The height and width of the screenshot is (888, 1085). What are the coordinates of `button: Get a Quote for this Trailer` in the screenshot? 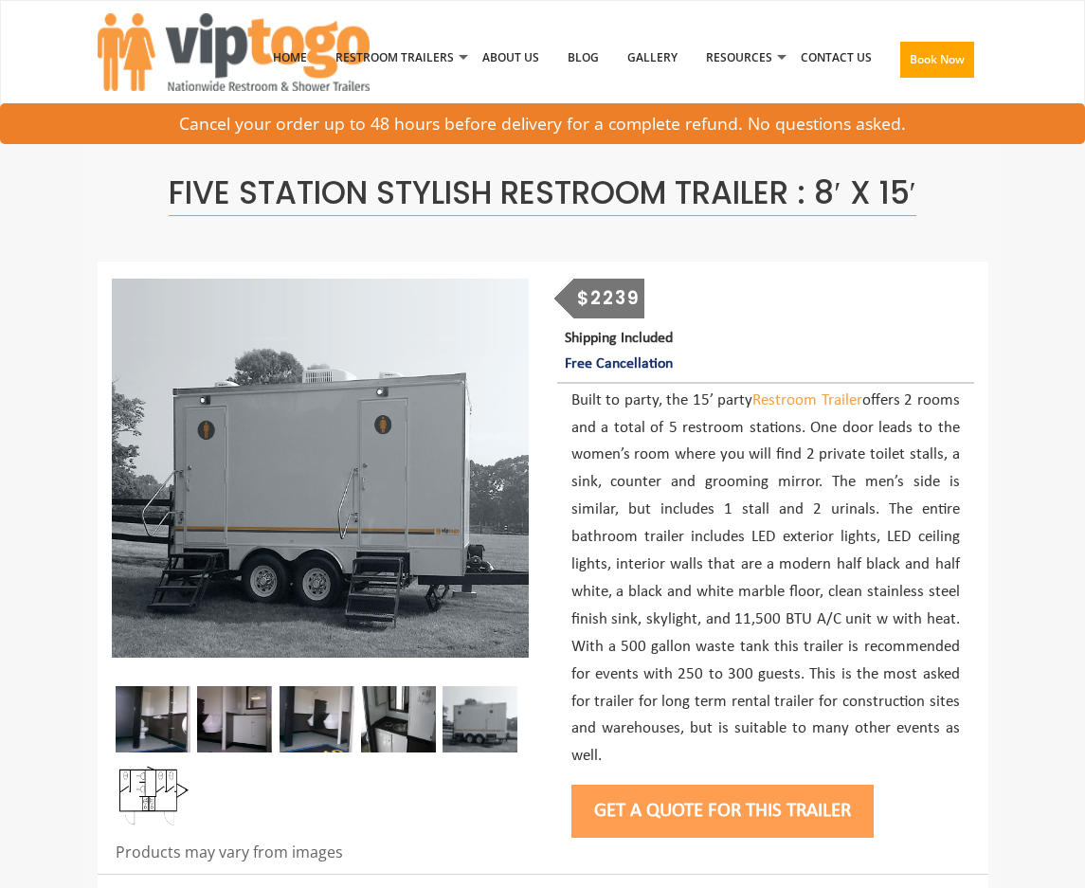 It's located at (722, 811).